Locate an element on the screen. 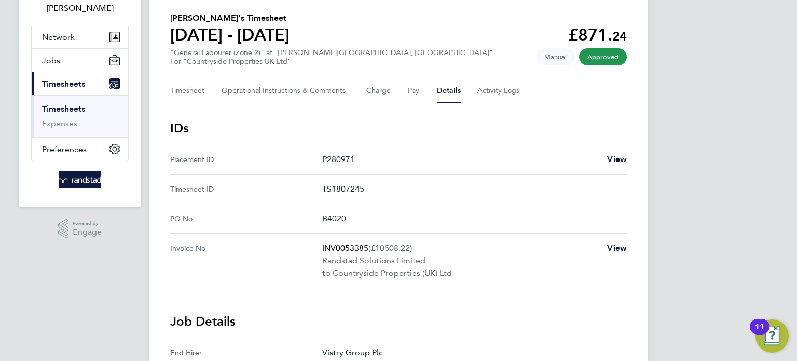  div: For "Countryside Properties UK Ltd" is located at coordinates (332, 61).